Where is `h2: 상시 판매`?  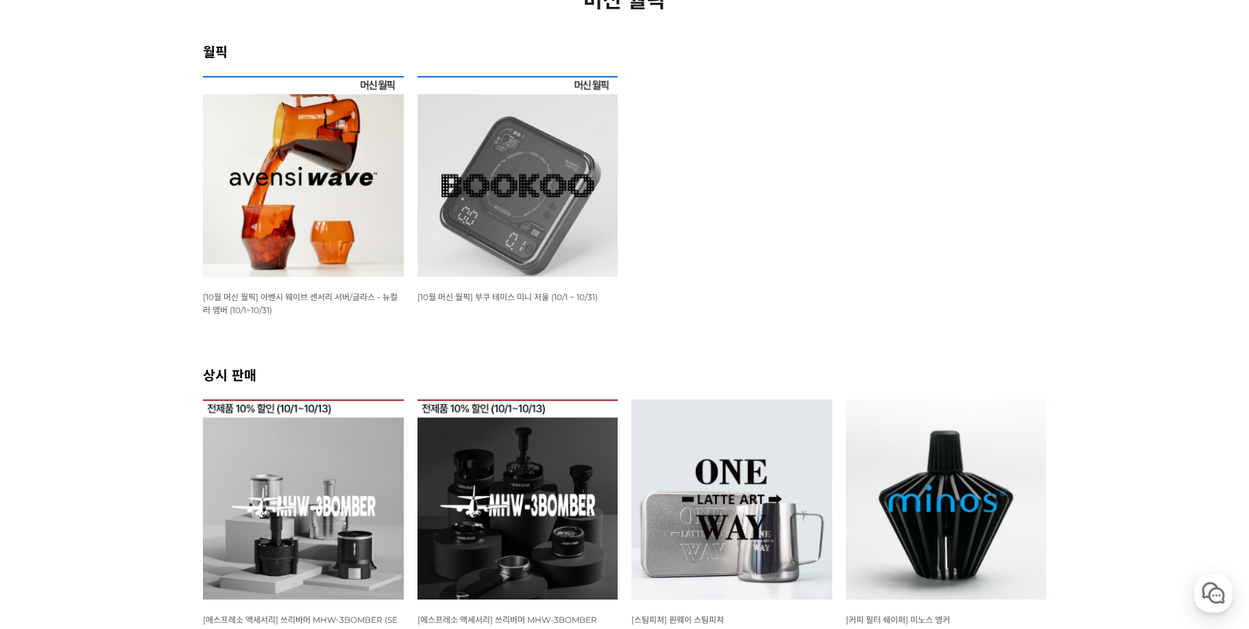 h2: 상시 판매 is located at coordinates (625, 374).